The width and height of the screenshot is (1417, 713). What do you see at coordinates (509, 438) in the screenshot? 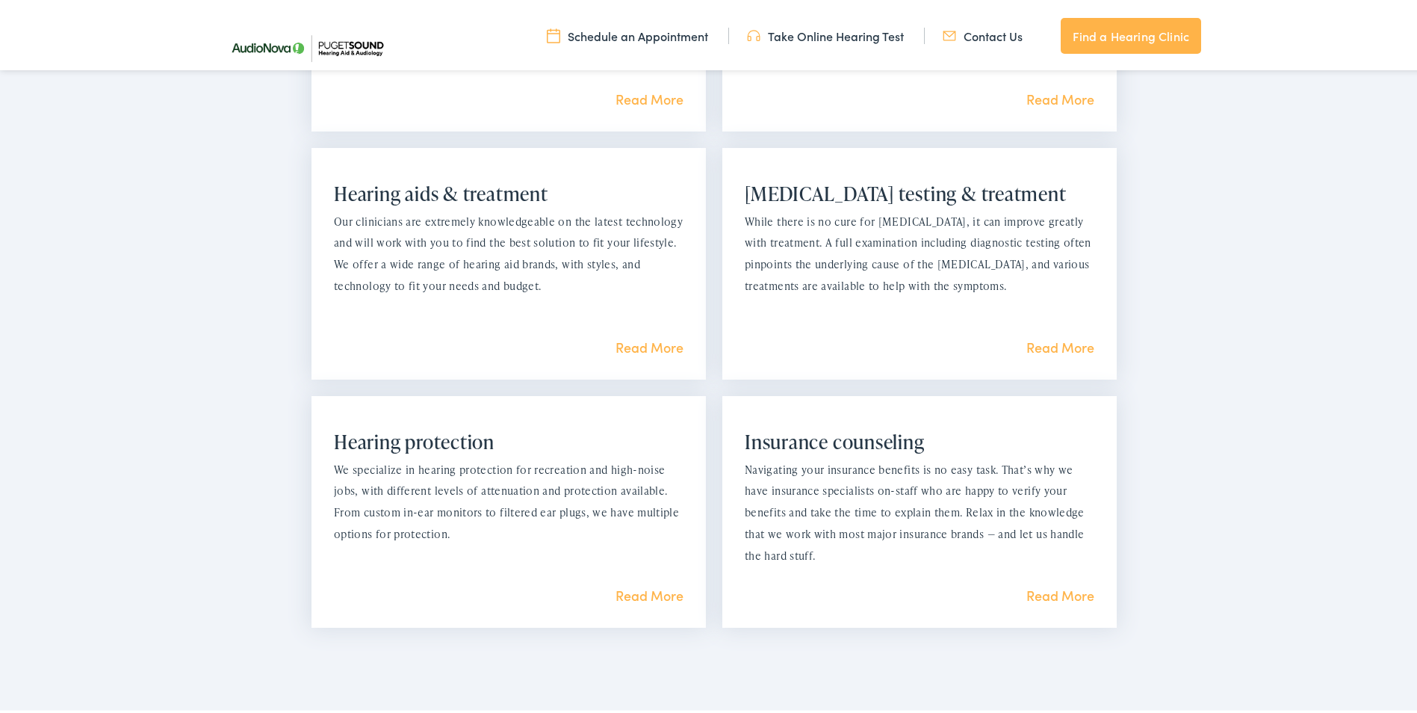
I see `h2: Hearing protection` at bounding box center [509, 438].